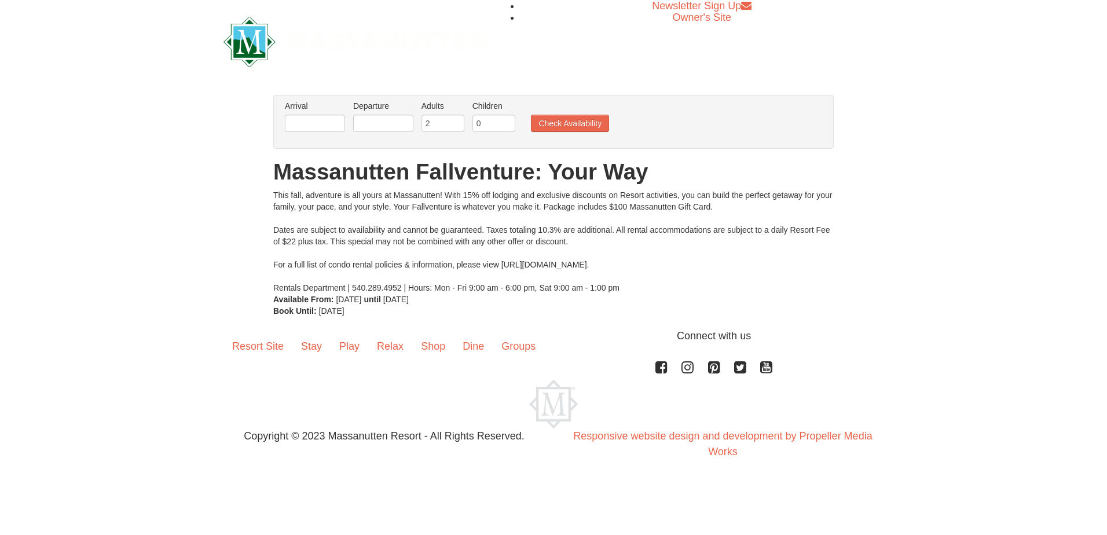 The height and width of the screenshot is (535, 1107). Describe the element at coordinates (553, 172) in the screenshot. I see `h1: Massanutten Fallventure: Your Way` at that location.